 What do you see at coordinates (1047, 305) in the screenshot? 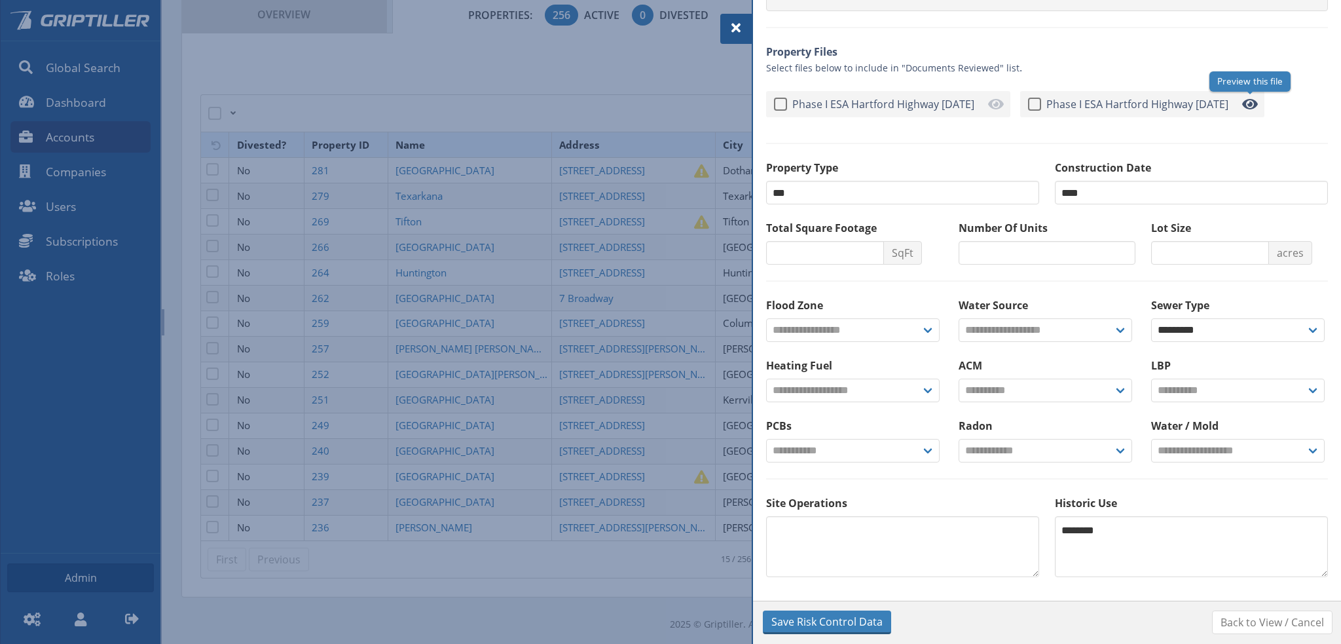
I see `label: Water Source` at bounding box center [1047, 305].